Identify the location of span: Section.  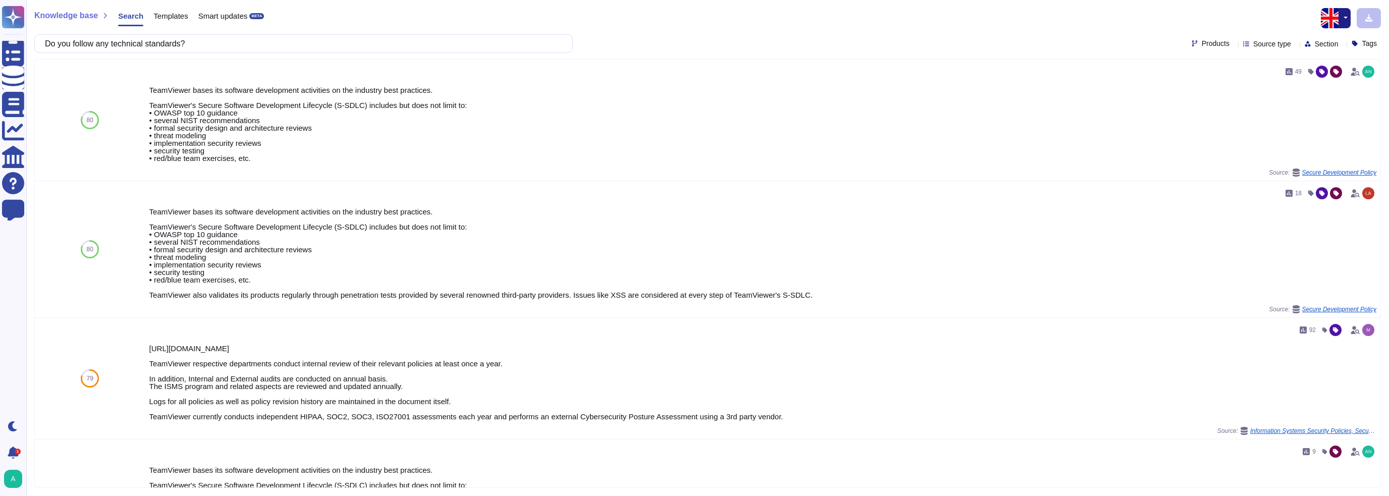
(1327, 44).